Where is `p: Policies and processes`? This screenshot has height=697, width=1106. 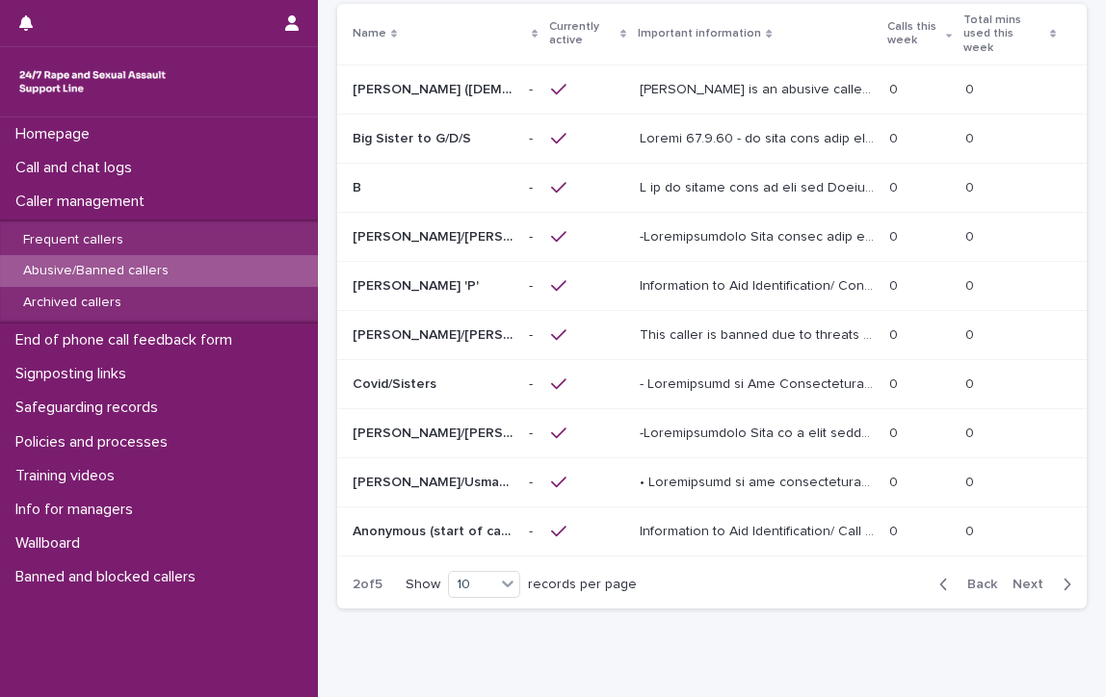
p: Policies and processes is located at coordinates (95, 442).